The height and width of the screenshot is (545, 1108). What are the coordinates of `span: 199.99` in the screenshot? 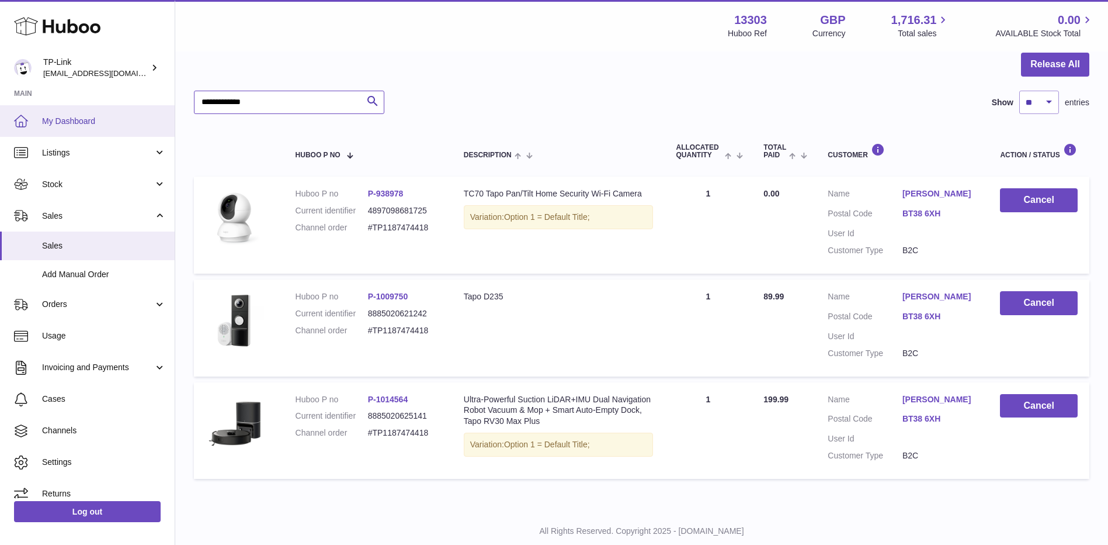 It's located at (776, 399).